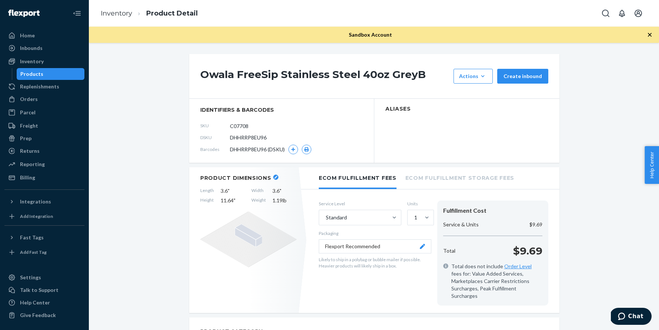  I want to click on div: Inbounds, so click(31, 48).